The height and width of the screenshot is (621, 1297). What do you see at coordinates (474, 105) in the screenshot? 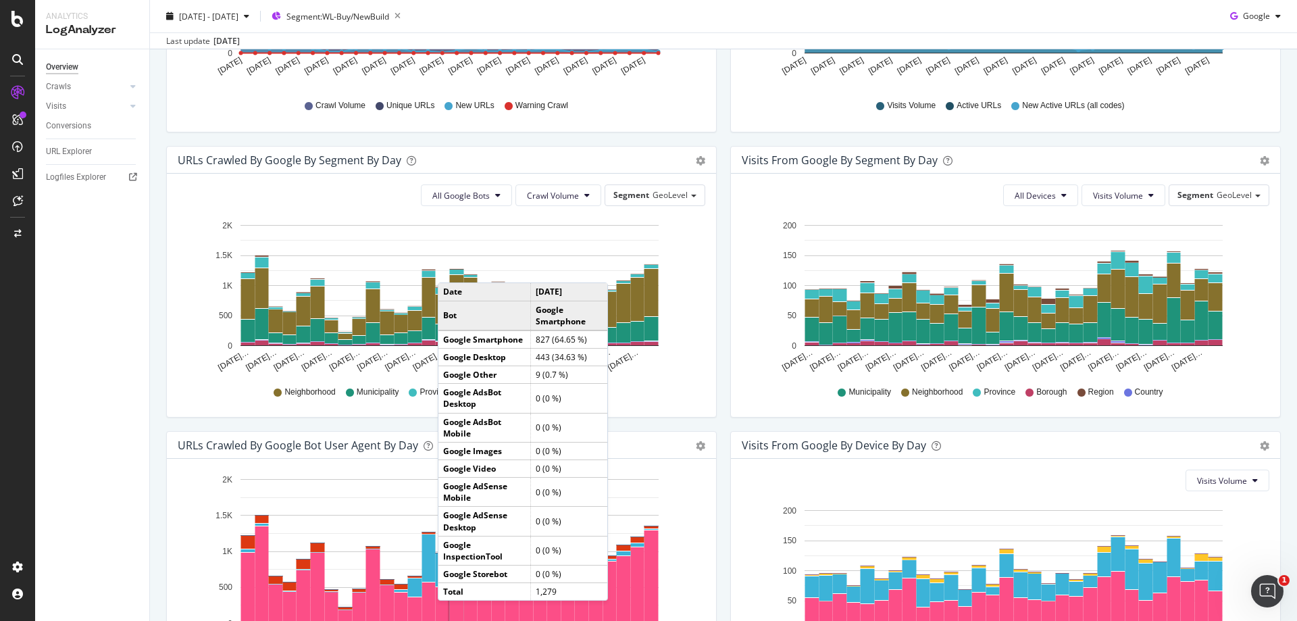
I see `span: New URLs` at bounding box center [474, 105].